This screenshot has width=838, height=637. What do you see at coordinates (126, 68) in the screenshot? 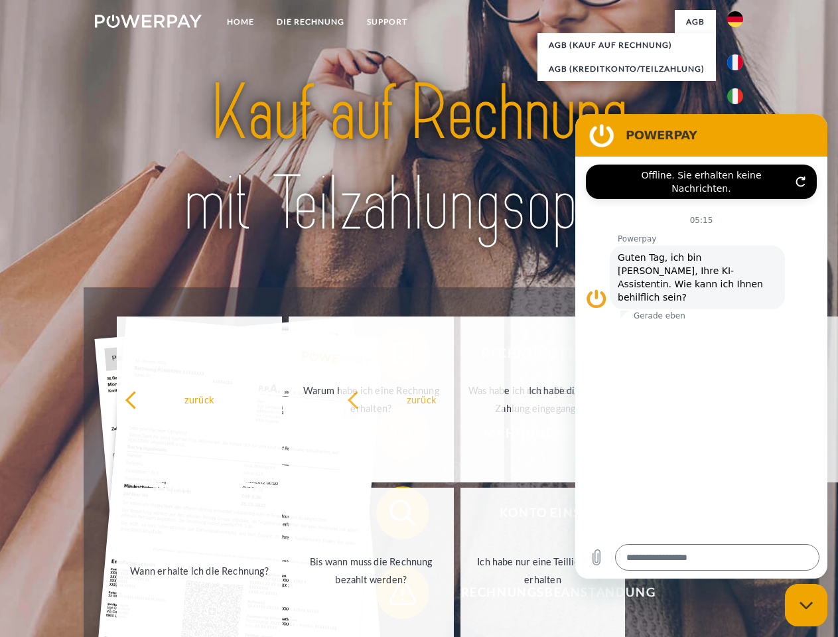
I see `label: Offline. Sie erhalten keine Nachrichten.` at bounding box center [126, 68].